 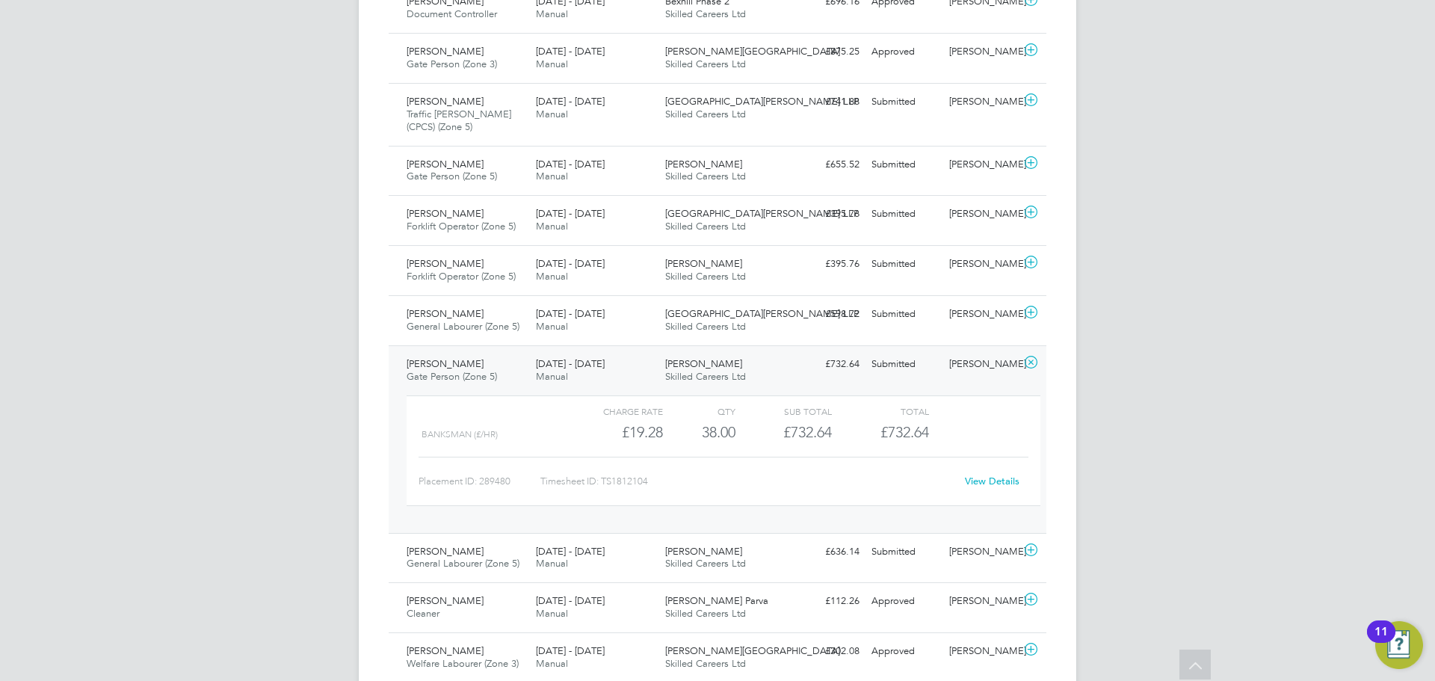 What do you see at coordinates (699, 432) in the screenshot?
I see `div: 38.00` at bounding box center [699, 432].